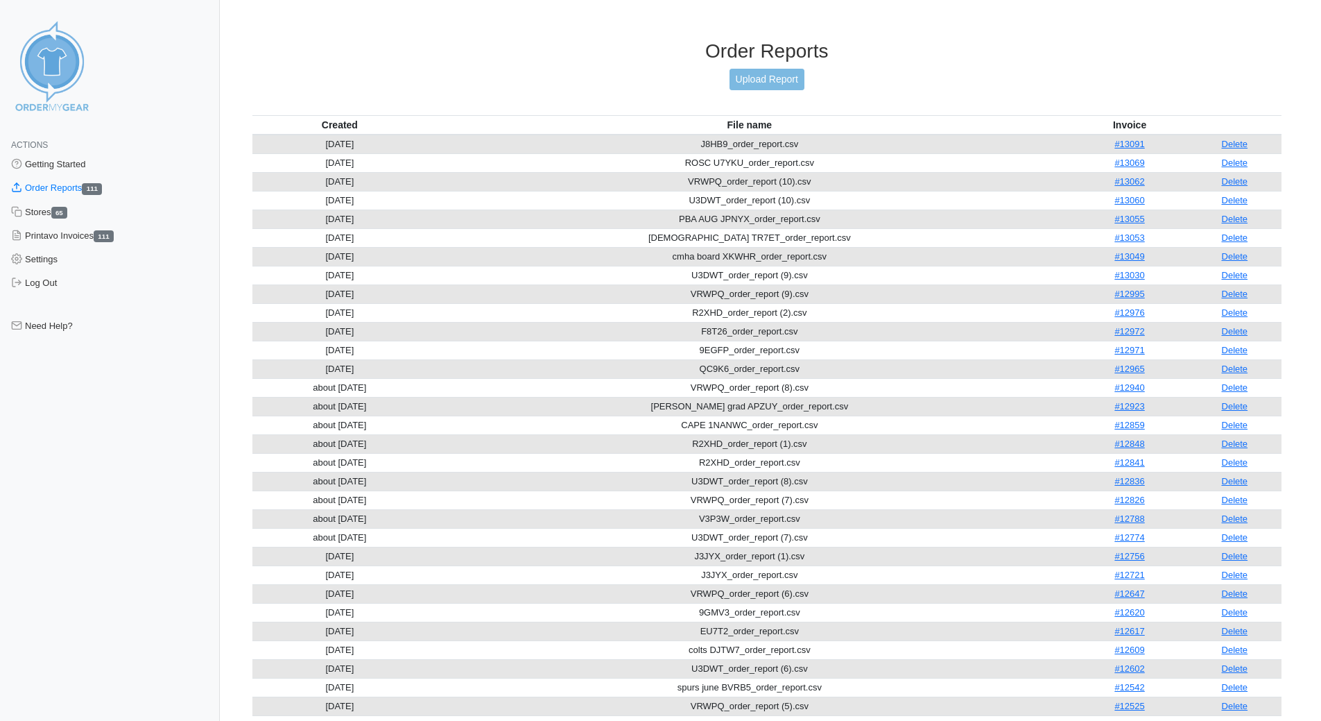 The height and width of the screenshot is (721, 1321). What do you see at coordinates (1129, 144) in the screenshot?
I see `a: #13091` at bounding box center [1129, 144].